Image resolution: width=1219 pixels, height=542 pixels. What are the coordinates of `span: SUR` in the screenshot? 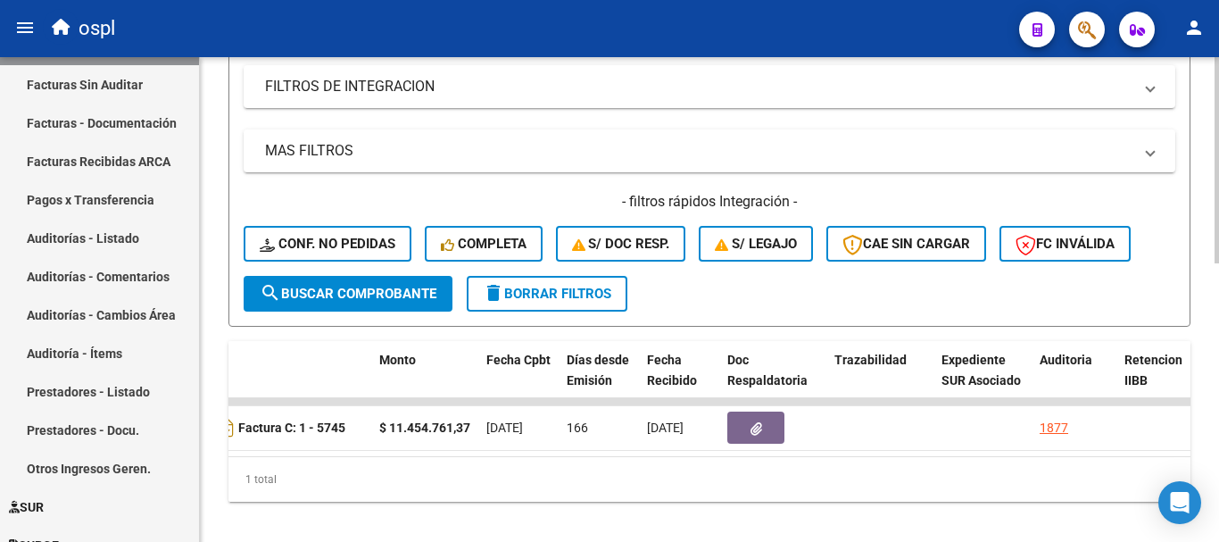 It's located at (26, 507).